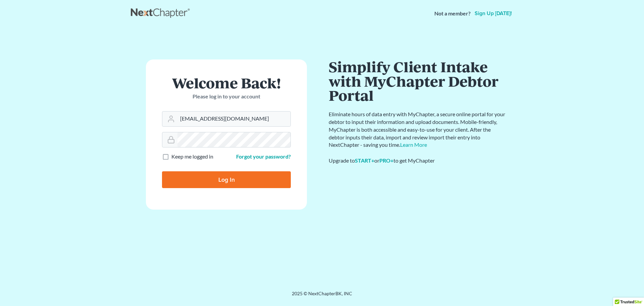 The height and width of the screenshot is (306, 644). Describe the element at coordinates (192, 156) in the screenshot. I see `label: Keep me logged in` at that location.